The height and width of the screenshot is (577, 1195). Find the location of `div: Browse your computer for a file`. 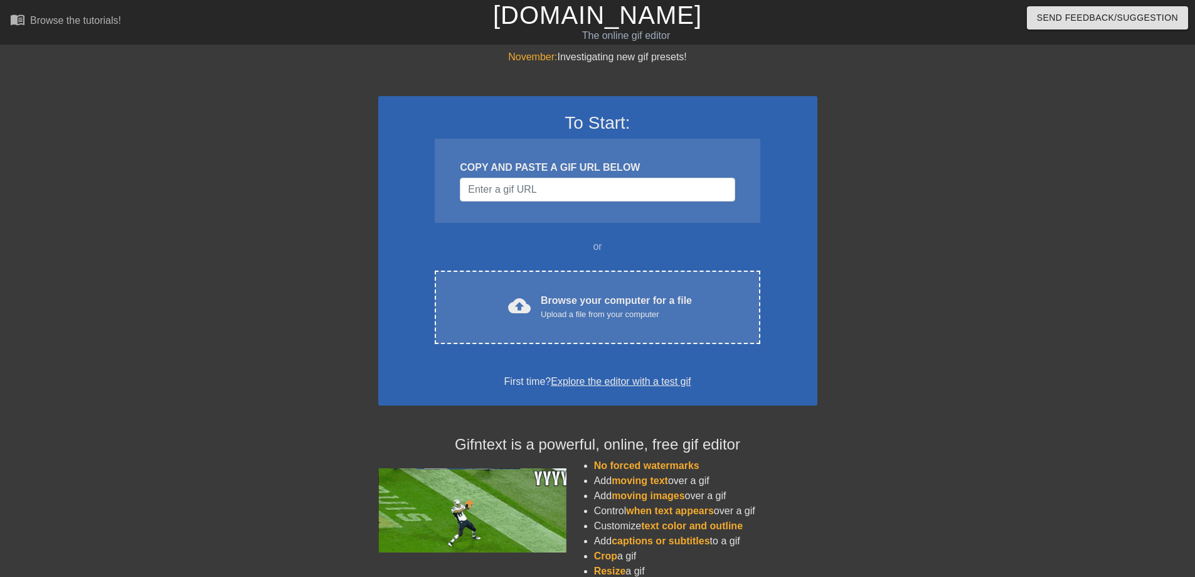

div: Browse your computer for a file is located at coordinates (616, 307).